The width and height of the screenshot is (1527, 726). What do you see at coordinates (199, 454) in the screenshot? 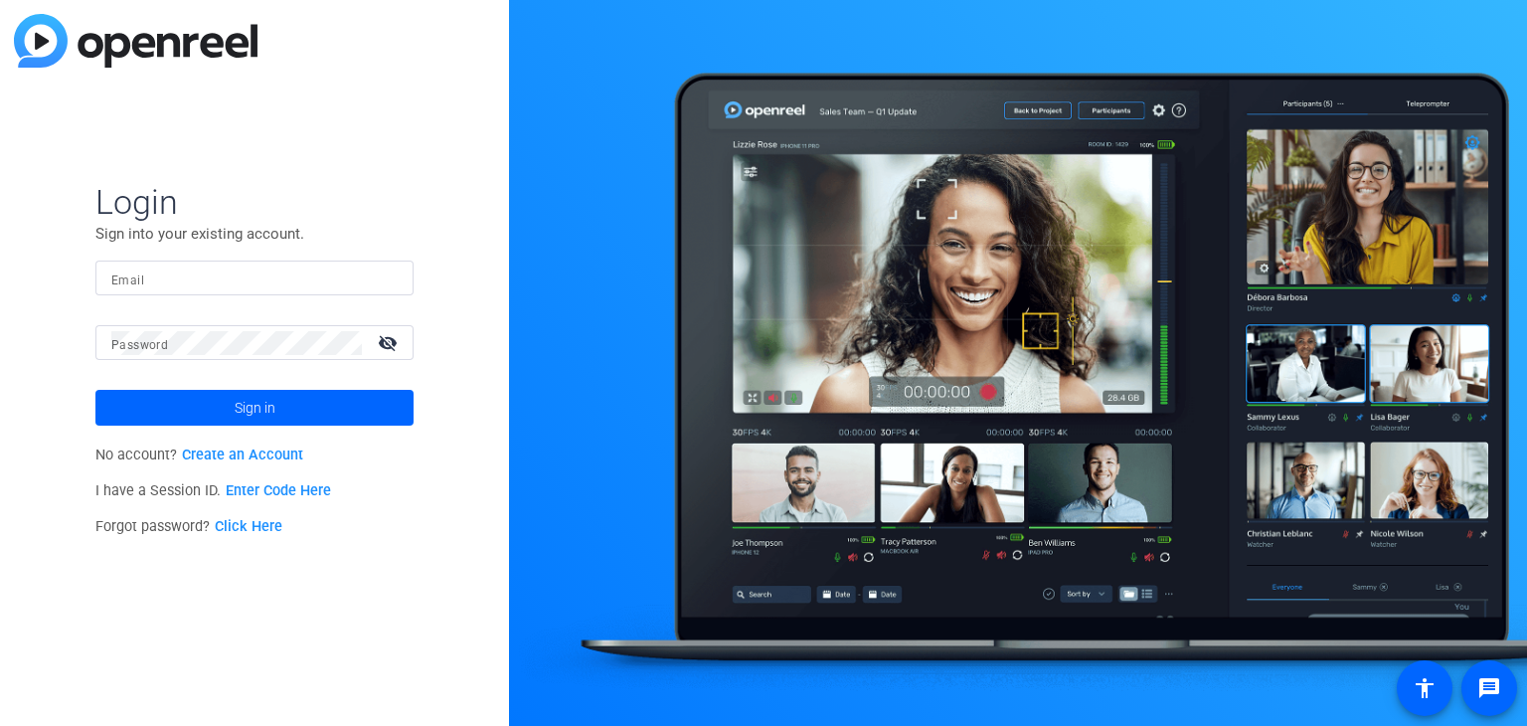
I see `span: No account?` at bounding box center [199, 454].